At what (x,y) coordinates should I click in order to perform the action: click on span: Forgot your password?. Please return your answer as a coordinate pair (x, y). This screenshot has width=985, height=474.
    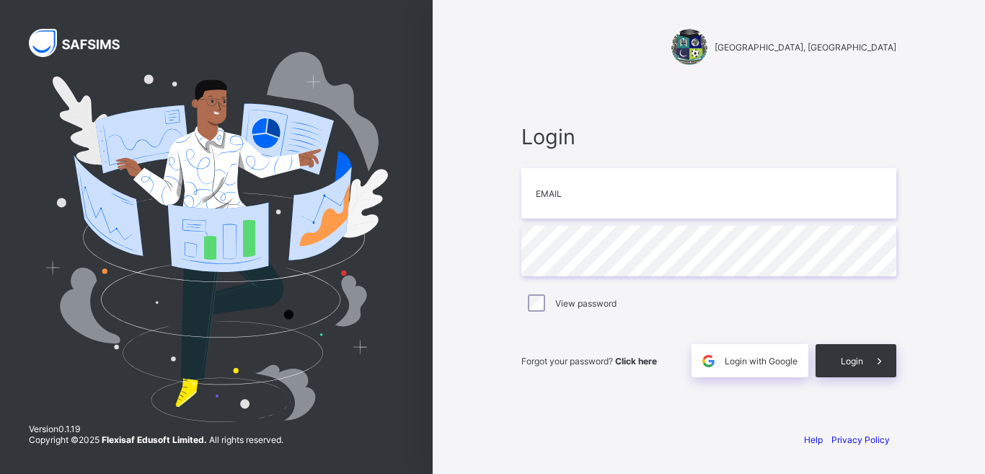
    Looking at the image, I should click on (589, 361).